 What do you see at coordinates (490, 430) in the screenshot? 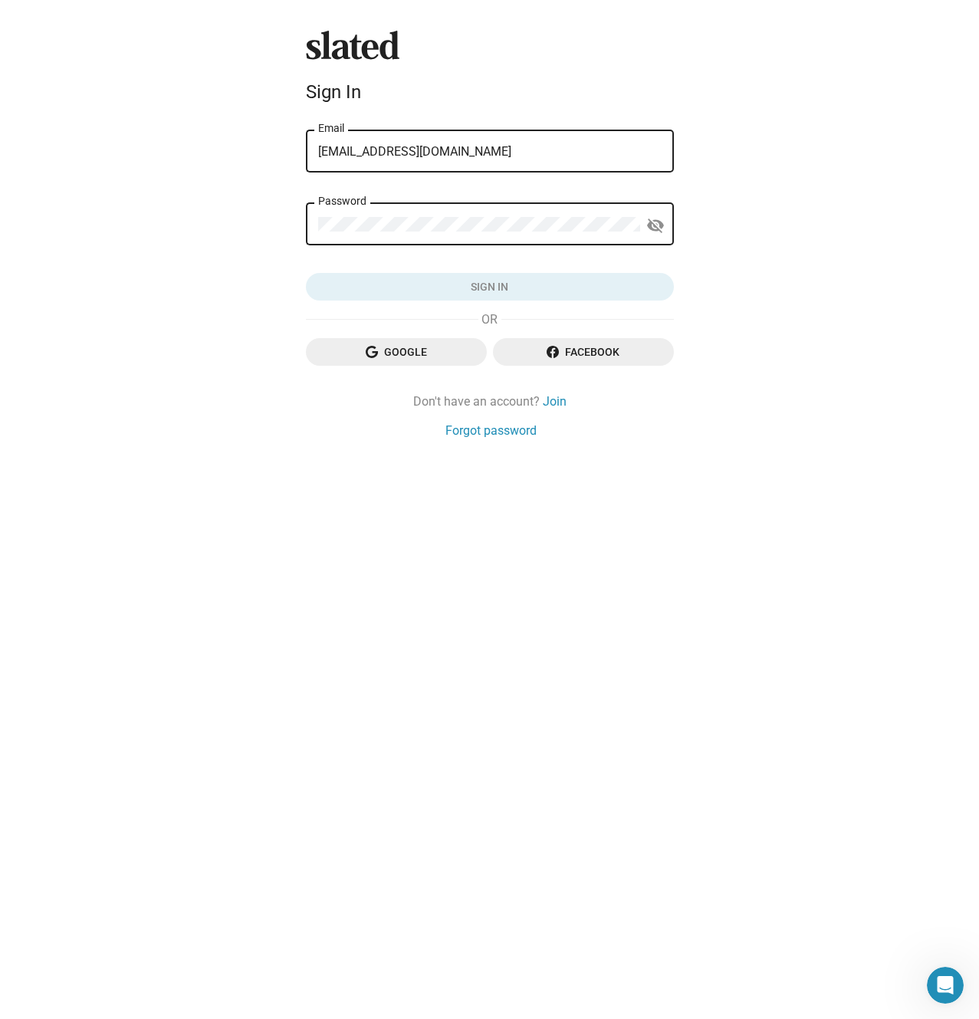
I see `a: Forgot password` at bounding box center [490, 430].